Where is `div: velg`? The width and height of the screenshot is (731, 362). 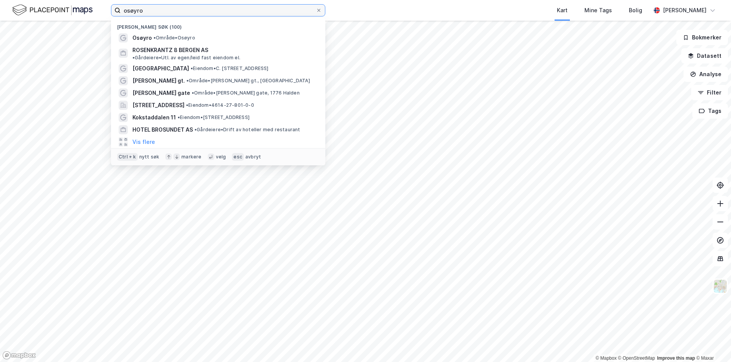
div: velg is located at coordinates (221, 157).